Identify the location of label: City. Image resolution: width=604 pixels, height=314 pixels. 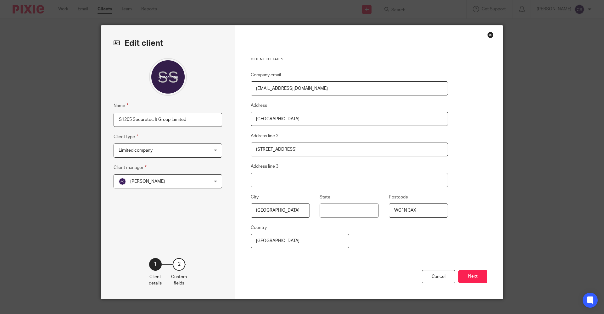
(254, 197).